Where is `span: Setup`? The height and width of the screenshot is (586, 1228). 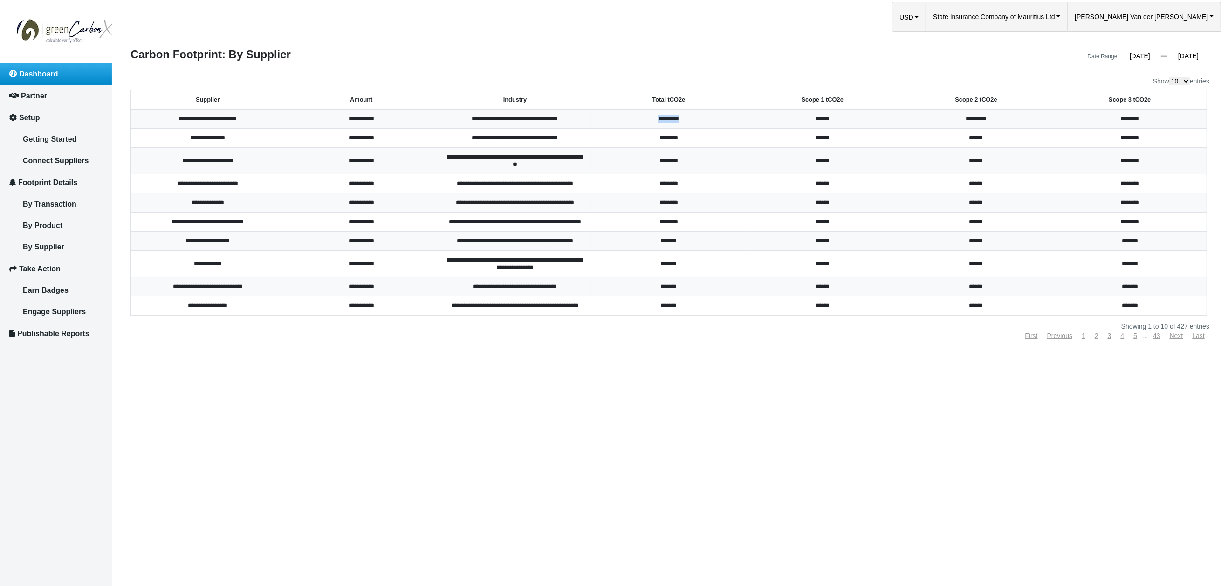 span: Setup is located at coordinates (29, 117).